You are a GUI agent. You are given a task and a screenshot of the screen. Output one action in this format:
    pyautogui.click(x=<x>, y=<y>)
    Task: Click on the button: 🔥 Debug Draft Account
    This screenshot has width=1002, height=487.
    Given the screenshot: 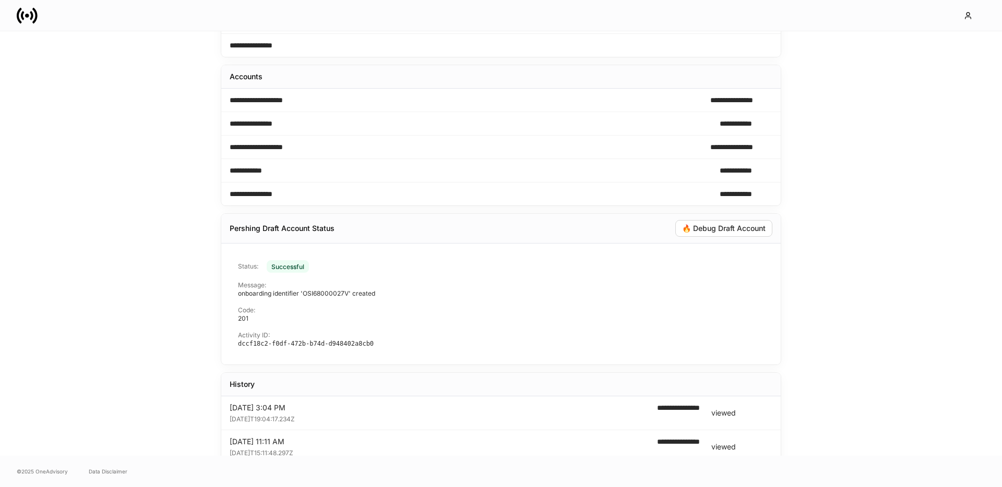 What is the action you would take?
    pyautogui.click(x=724, y=229)
    